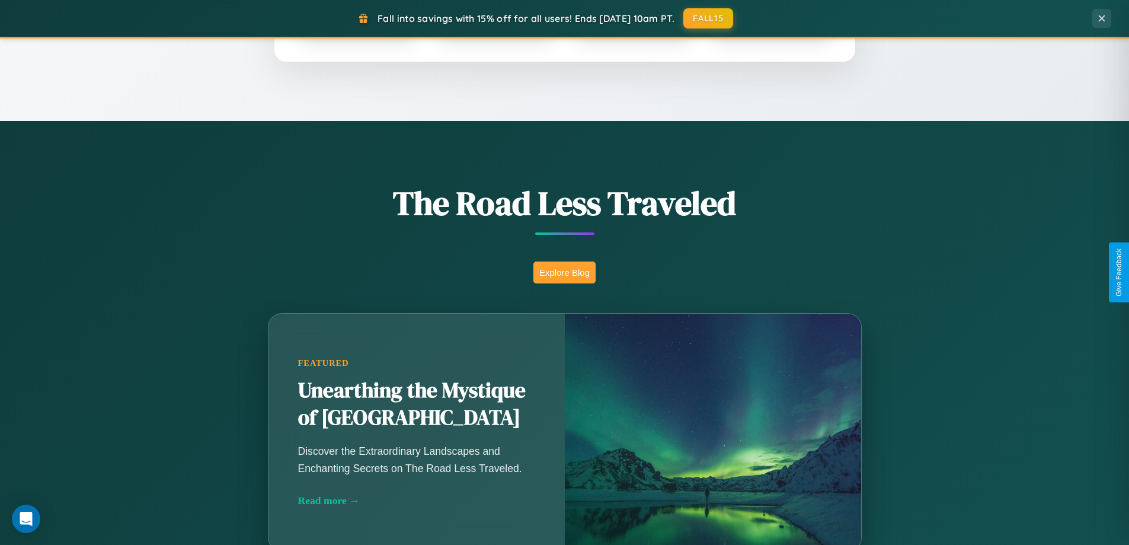  I want to click on button: FALL15, so click(709, 18).